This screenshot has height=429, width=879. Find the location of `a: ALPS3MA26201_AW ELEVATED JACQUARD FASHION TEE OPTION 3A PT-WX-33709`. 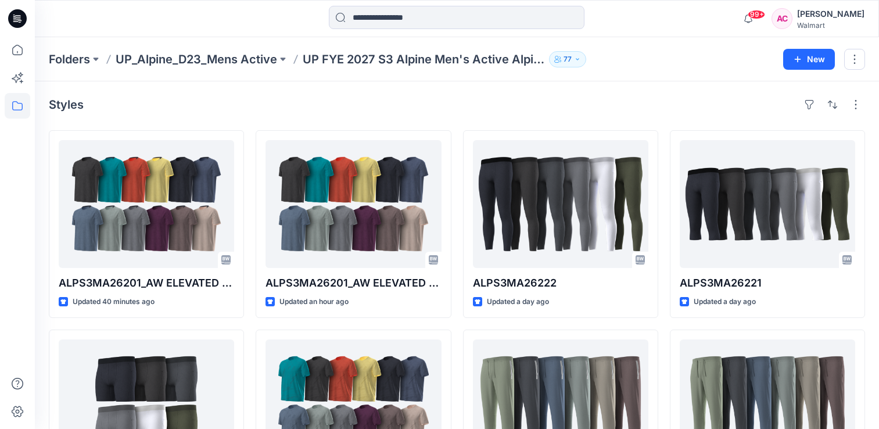

a: ALPS3MA26201_AW ELEVATED JACQUARD FASHION TEE OPTION 3A PT-WX-33709 is located at coordinates (146, 204).